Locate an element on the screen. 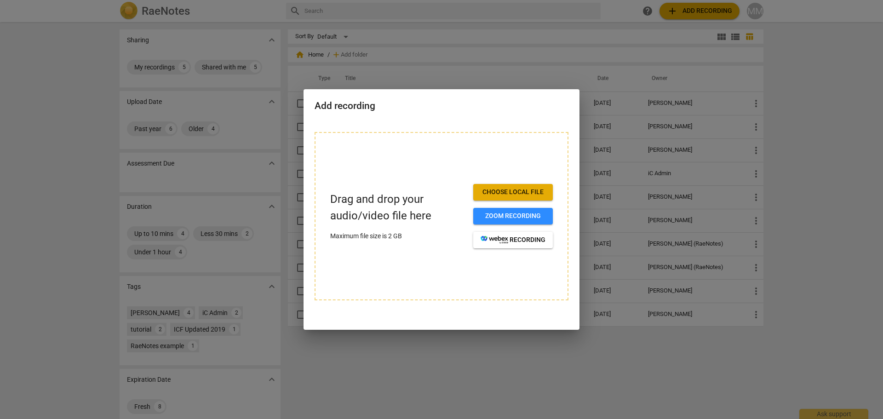 This screenshot has width=883, height=419. button: Choose local file is located at coordinates (513, 192).